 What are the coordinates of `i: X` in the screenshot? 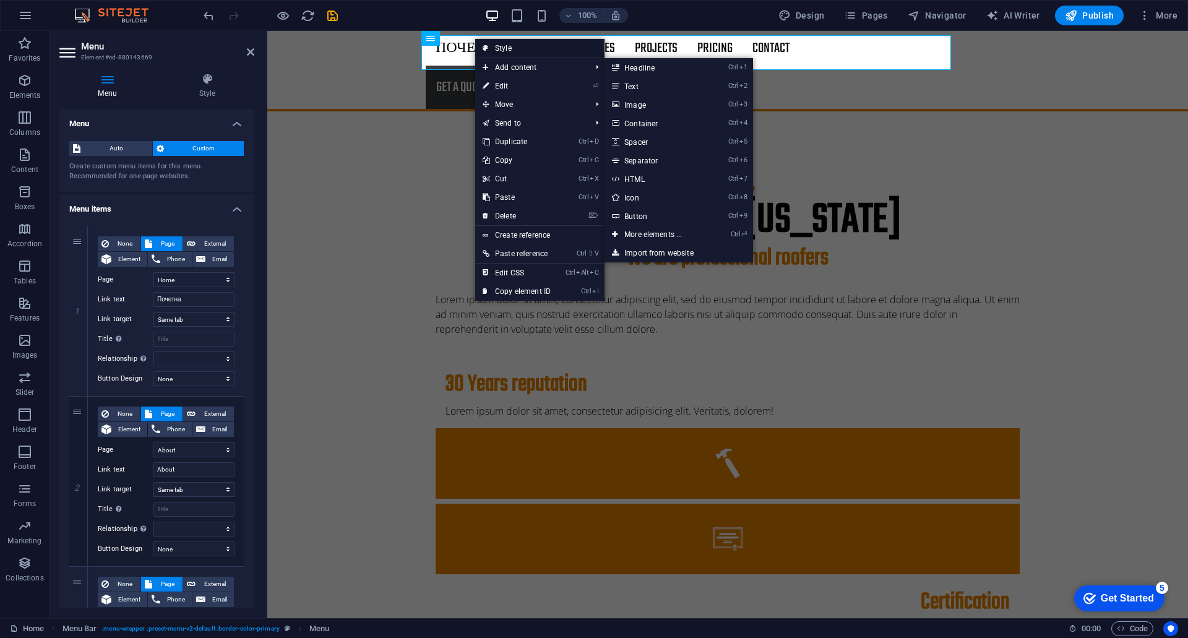 It's located at (594, 178).